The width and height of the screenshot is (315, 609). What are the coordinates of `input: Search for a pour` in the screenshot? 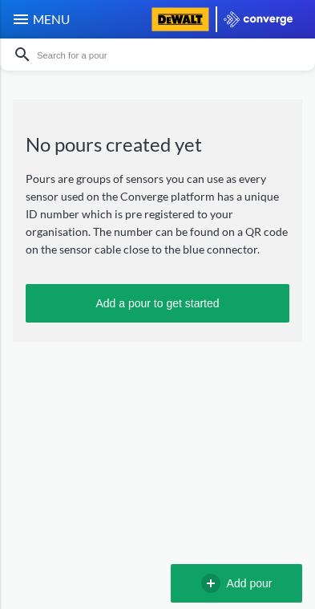 It's located at (165, 55).